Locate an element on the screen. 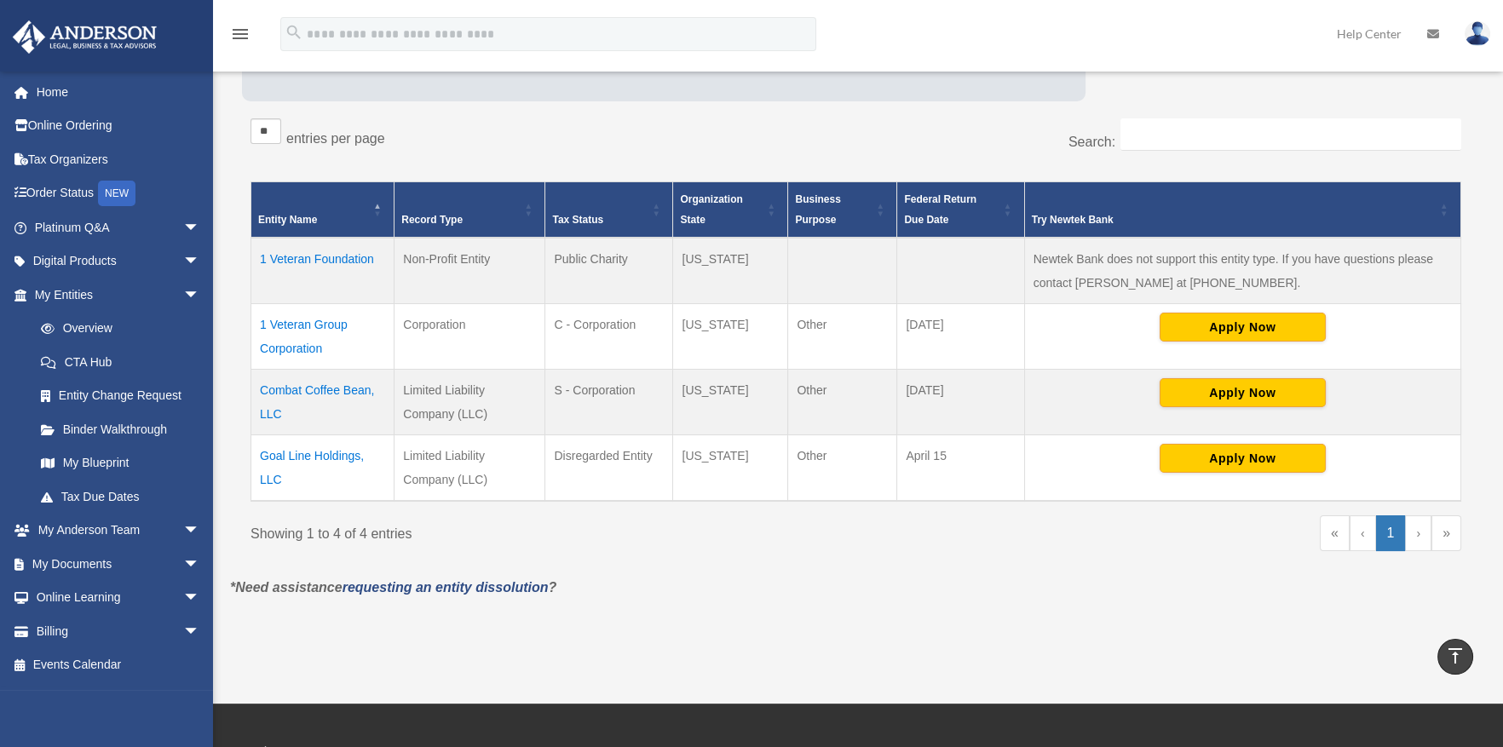 The width and height of the screenshot is (1503, 747). a: Home is located at coordinates (118, 92).